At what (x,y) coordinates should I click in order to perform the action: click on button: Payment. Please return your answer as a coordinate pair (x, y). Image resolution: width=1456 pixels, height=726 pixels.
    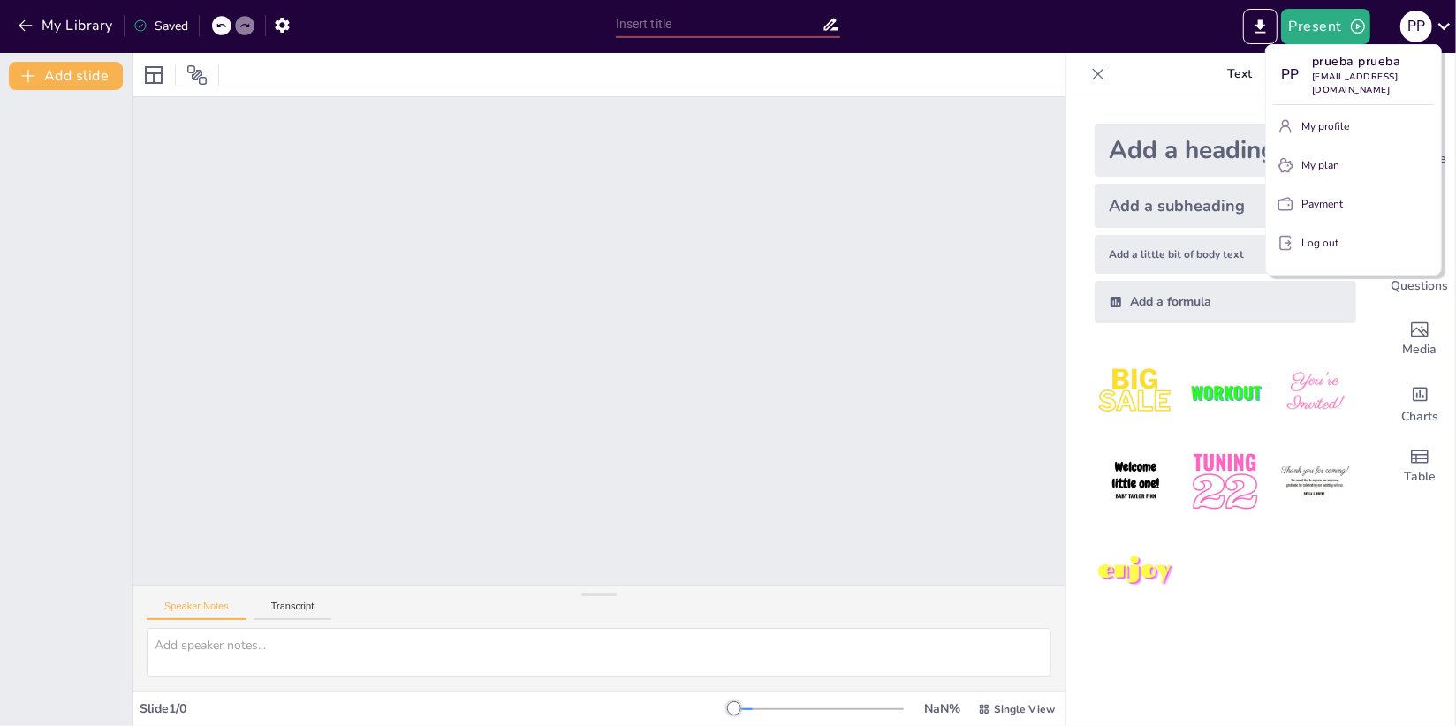
    Looking at the image, I should click on (1353, 204).